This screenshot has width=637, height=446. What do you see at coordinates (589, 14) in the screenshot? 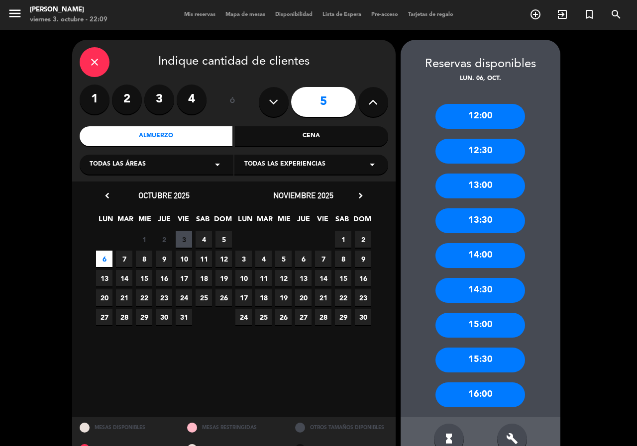
I see `i: turned_in_not` at bounding box center [589, 14].